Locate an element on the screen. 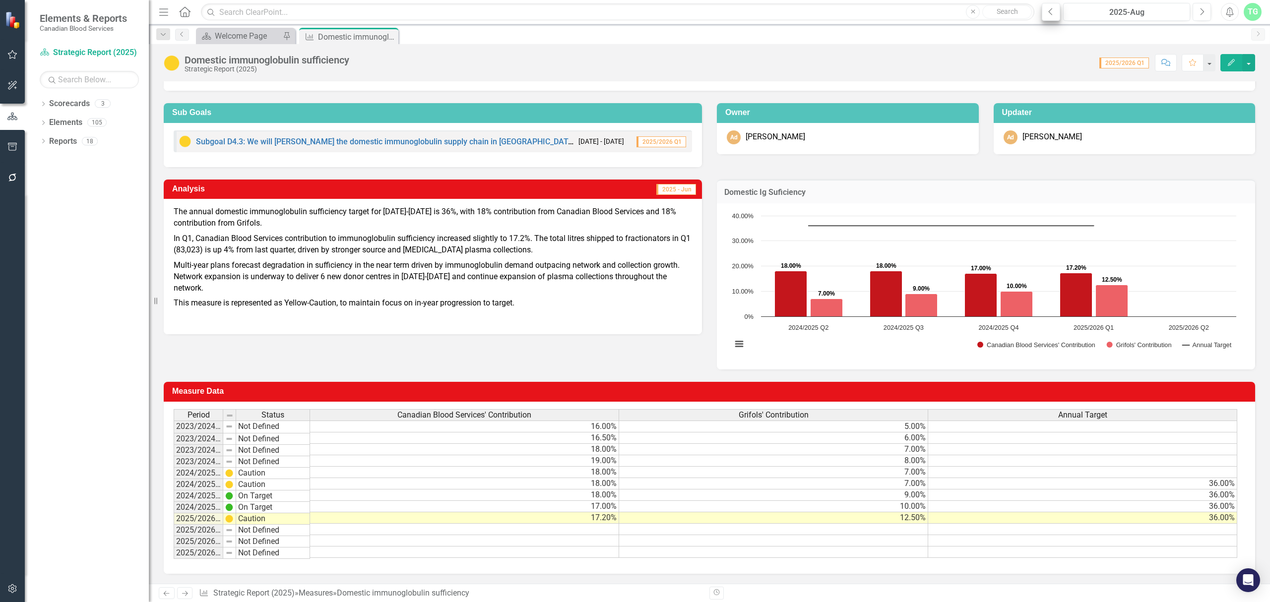 The height and width of the screenshot is (602, 1270). td: 8.00% is located at coordinates (773, 461).